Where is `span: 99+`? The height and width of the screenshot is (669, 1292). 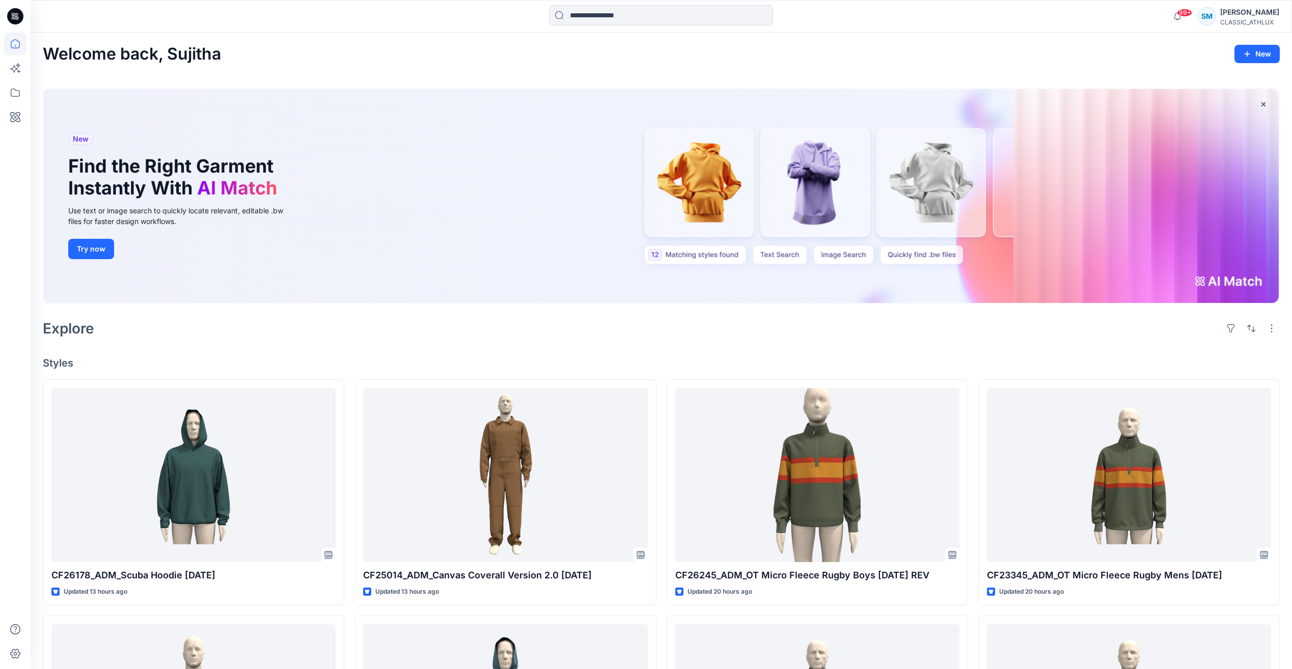 span: 99+ is located at coordinates (1185, 13).